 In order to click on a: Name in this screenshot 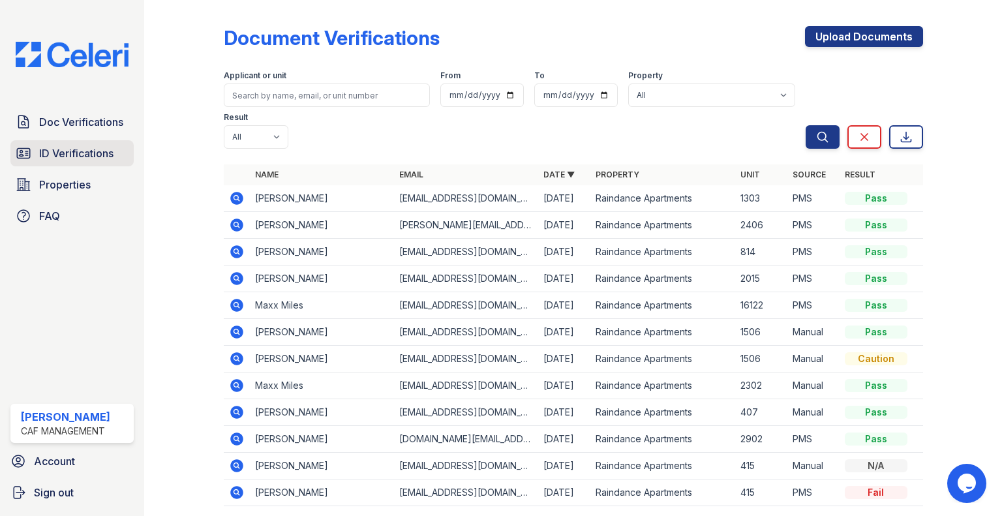, I will do `click(267, 174)`.